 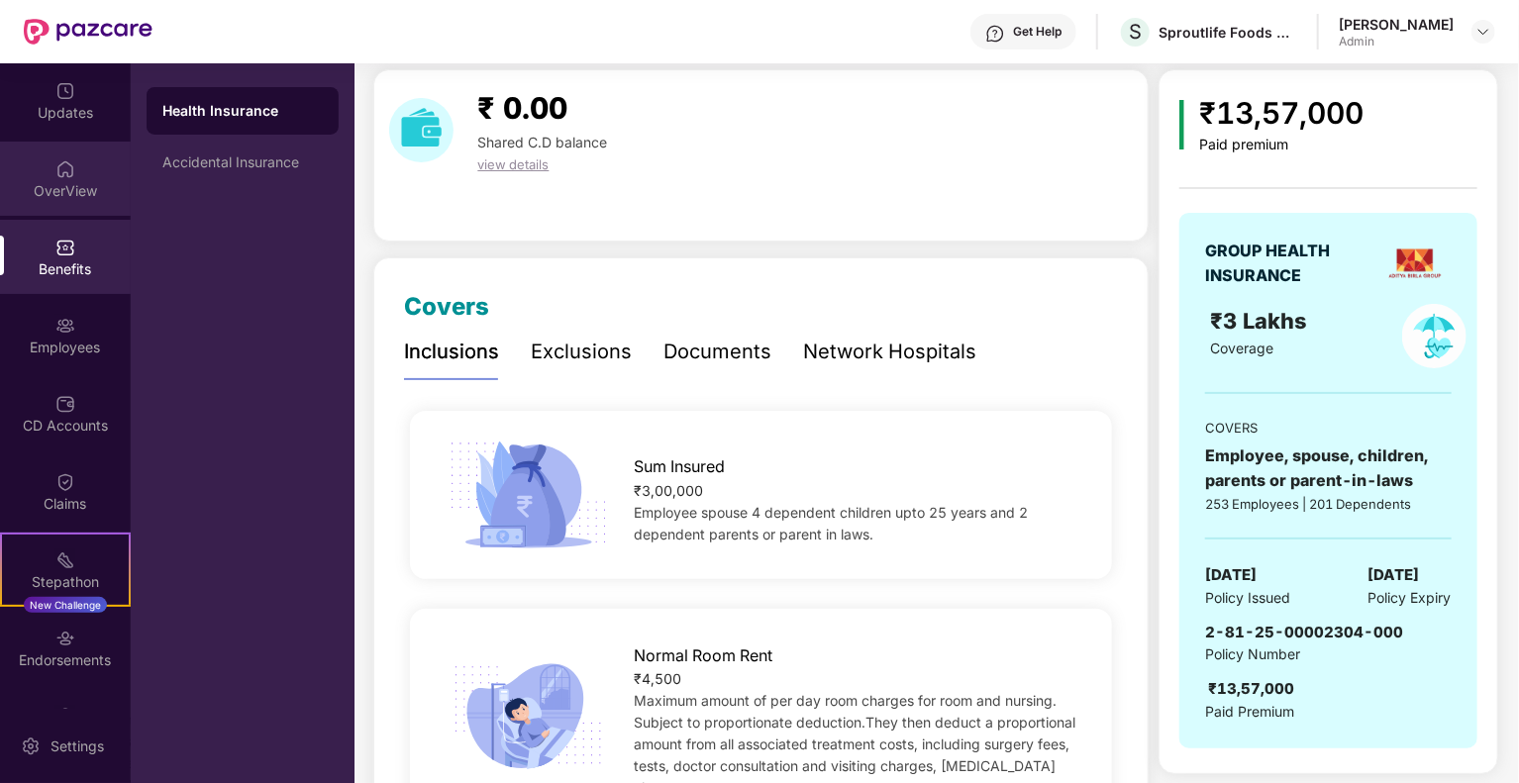 I want to click on img: svg+xml;base64,PHN2ZyBpZD0iSG9tZSIgeG1sbnM9Imh0dHA6Ly93d3cudzMub3JnLzIwMDAvc3ZnIiB3aWR0aD0iMjAiIG..., so click(x=65, y=169).